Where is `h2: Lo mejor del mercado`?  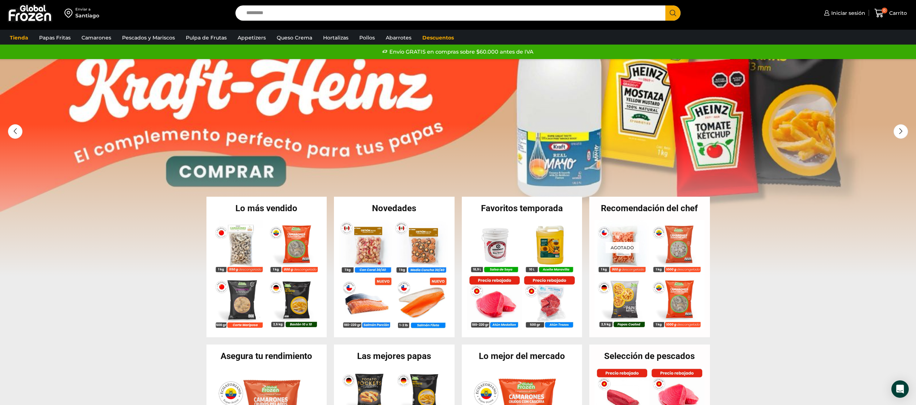
h2: Lo mejor del mercado is located at coordinates (522, 356).